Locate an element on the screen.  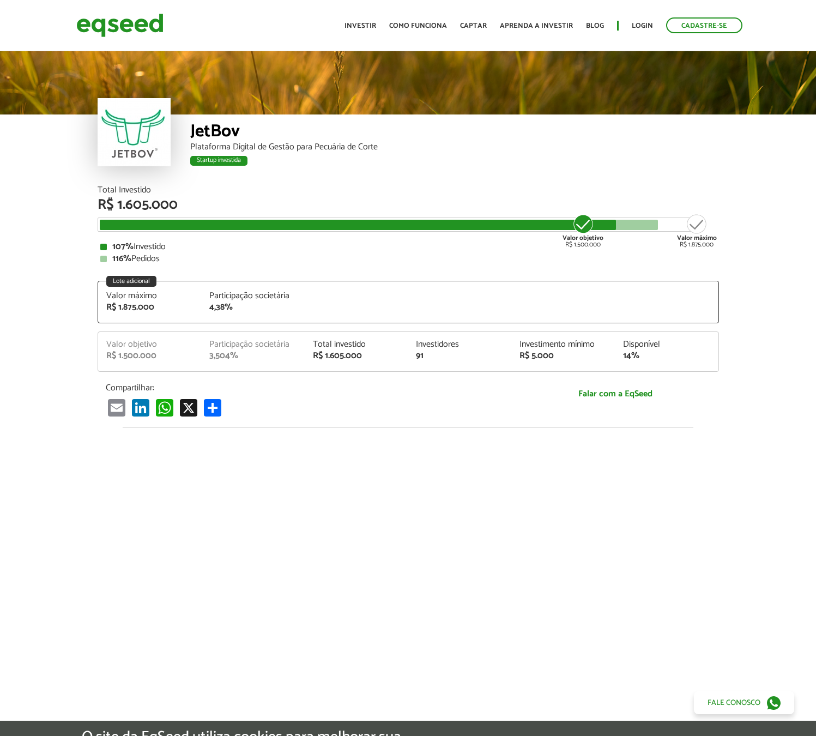
a: Email is located at coordinates (117, 407).